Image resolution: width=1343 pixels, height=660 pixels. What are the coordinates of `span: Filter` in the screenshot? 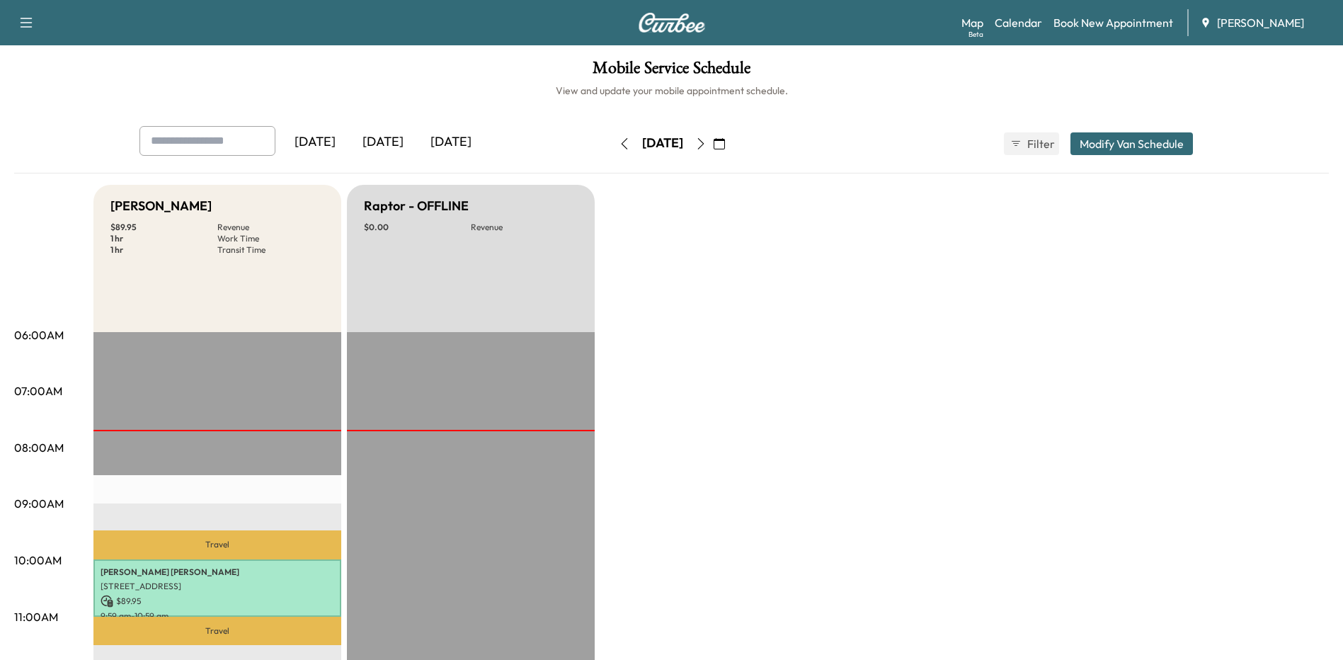 It's located at (1040, 144).